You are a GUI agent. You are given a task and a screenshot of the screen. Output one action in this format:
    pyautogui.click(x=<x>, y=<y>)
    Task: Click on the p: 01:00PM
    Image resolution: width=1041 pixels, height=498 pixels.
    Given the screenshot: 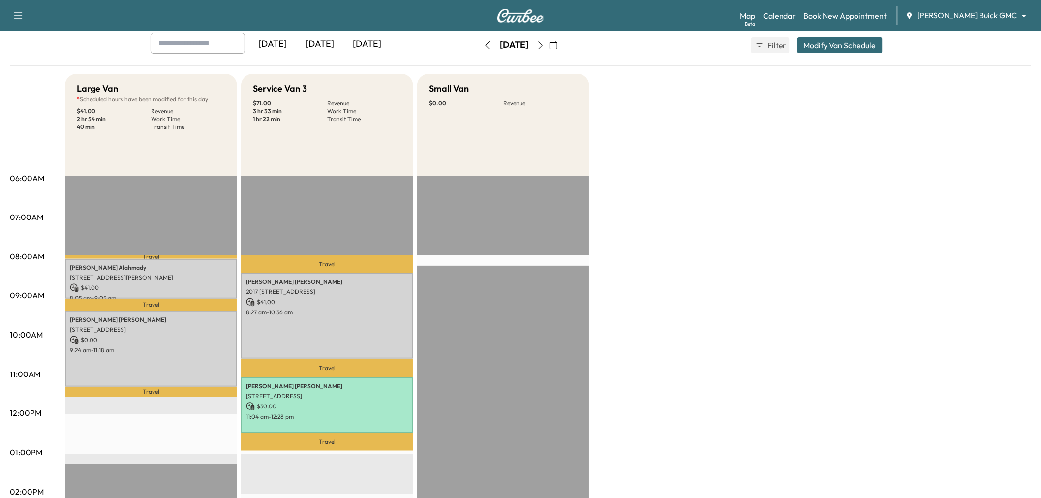 What is the action you would take?
    pyautogui.click(x=26, y=452)
    